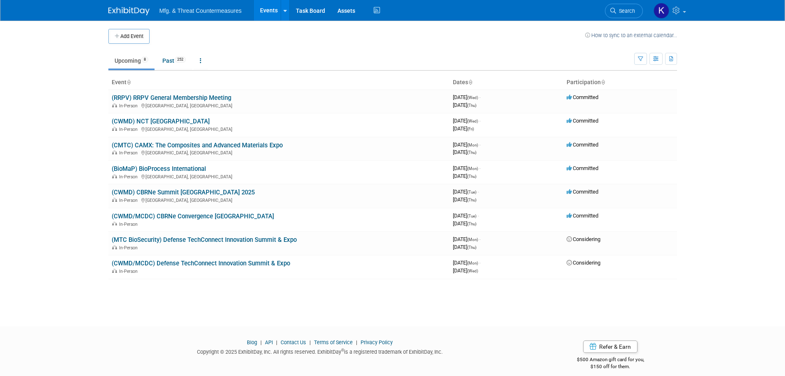  Describe the element at coordinates (197, 145) in the screenshot. I see `a: (CMTC) CAMX: The Composites and Advanced Materials Expo` at that location.